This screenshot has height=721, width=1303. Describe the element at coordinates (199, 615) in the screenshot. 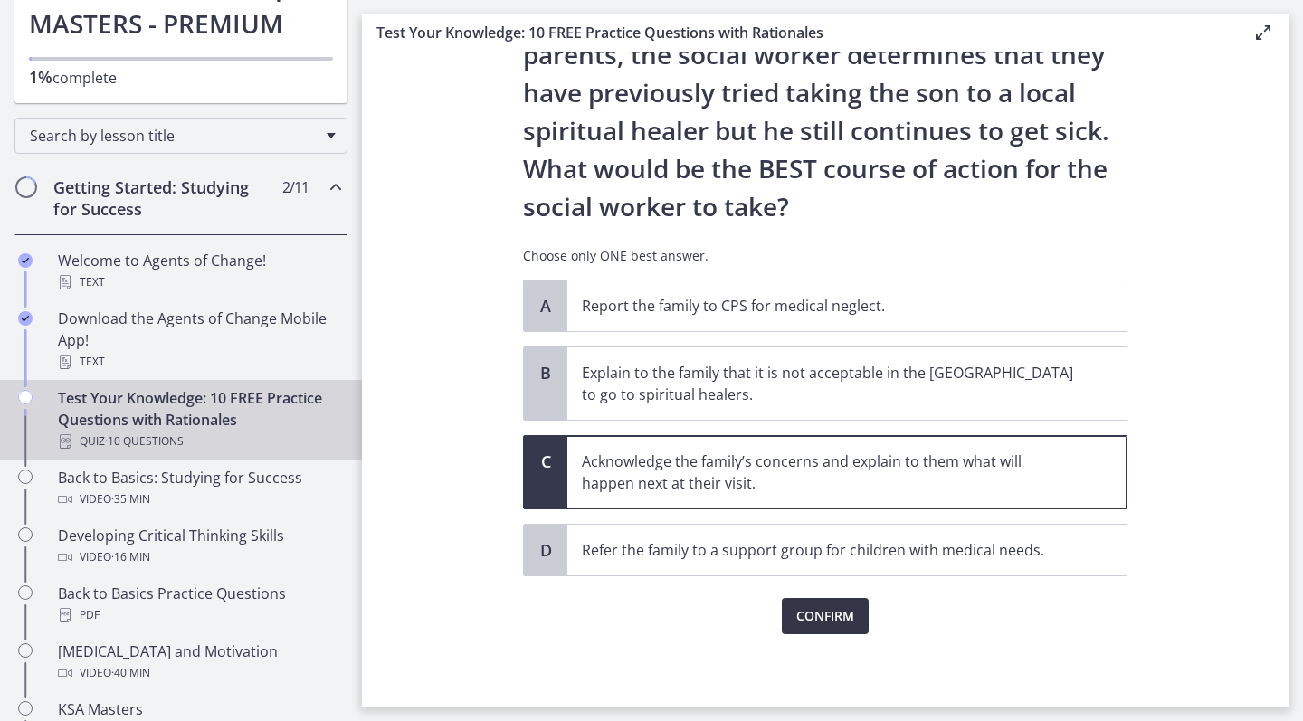

I see `div: PDF` at that location.